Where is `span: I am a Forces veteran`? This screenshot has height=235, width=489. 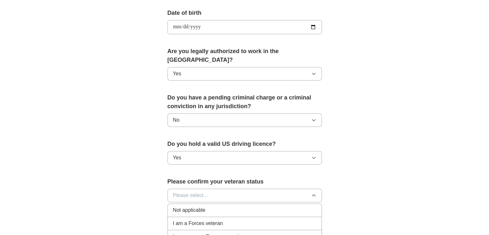
span: I am a Forces veteran is located at coordinates (198, 223).